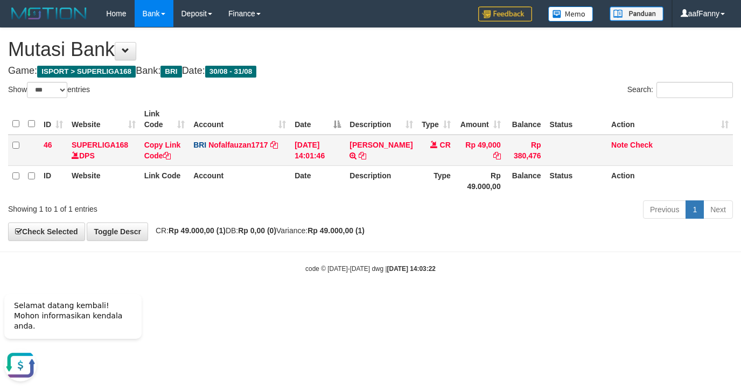 Image resolution: width=741 pixels, height=390 pixels. What do you see at coordinates (695, 209) in the screenshot?
I see `a: 1` at bounding box center [695, 209].